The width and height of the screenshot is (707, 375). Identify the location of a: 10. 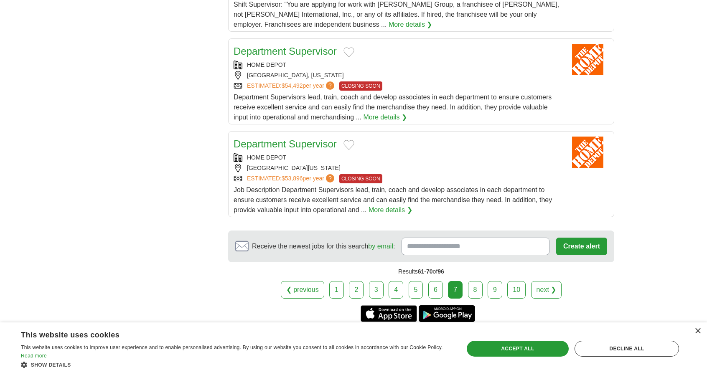
(516, 290).